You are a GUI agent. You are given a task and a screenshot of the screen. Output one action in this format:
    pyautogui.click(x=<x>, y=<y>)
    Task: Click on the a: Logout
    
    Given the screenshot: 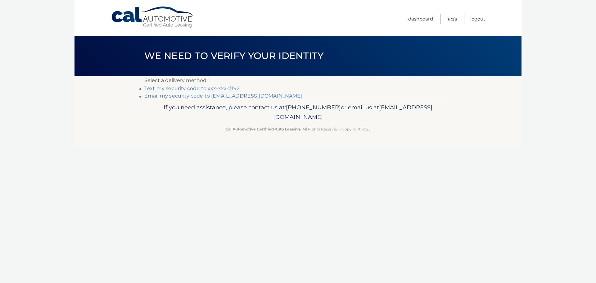 What is the action you would take?
    pyautogui.click(x=478, y=19)
    